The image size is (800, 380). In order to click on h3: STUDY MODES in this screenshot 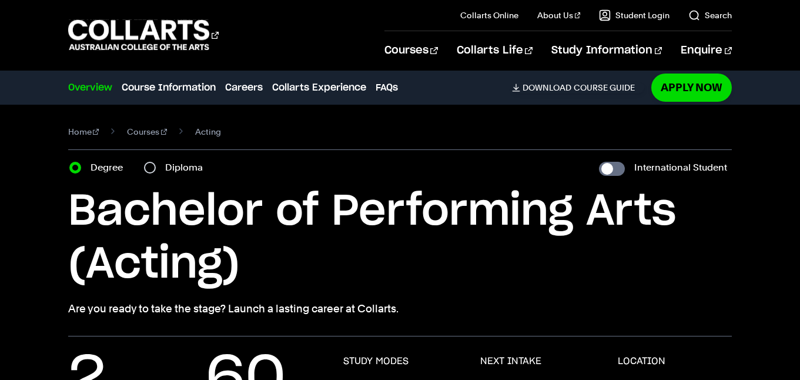, I will do `click(376, 361)`.